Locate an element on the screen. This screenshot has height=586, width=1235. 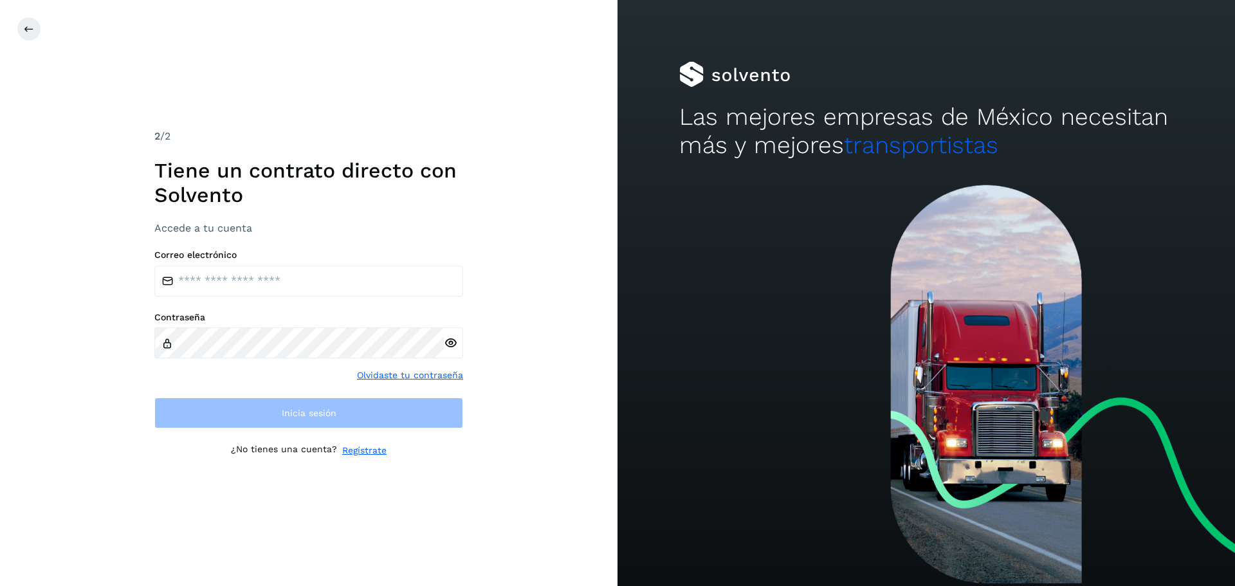
label: Correo electrónico is located at coordinates (309, 255).